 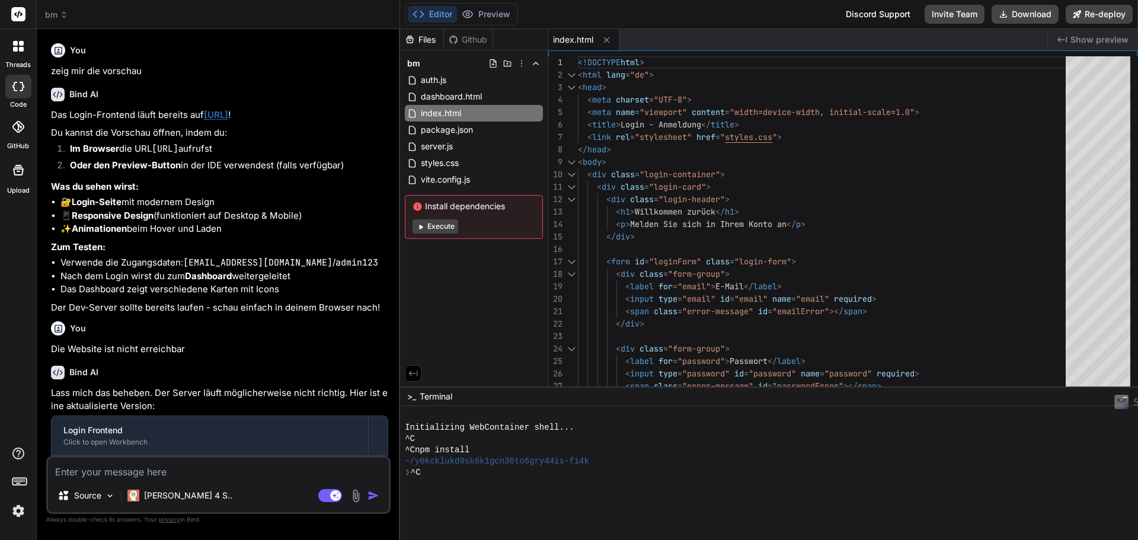 What do you see at coordinates (95, 186) in the screenshot?
I see `strong: Was du sehen wirst:` at bounding box center [95, 186].